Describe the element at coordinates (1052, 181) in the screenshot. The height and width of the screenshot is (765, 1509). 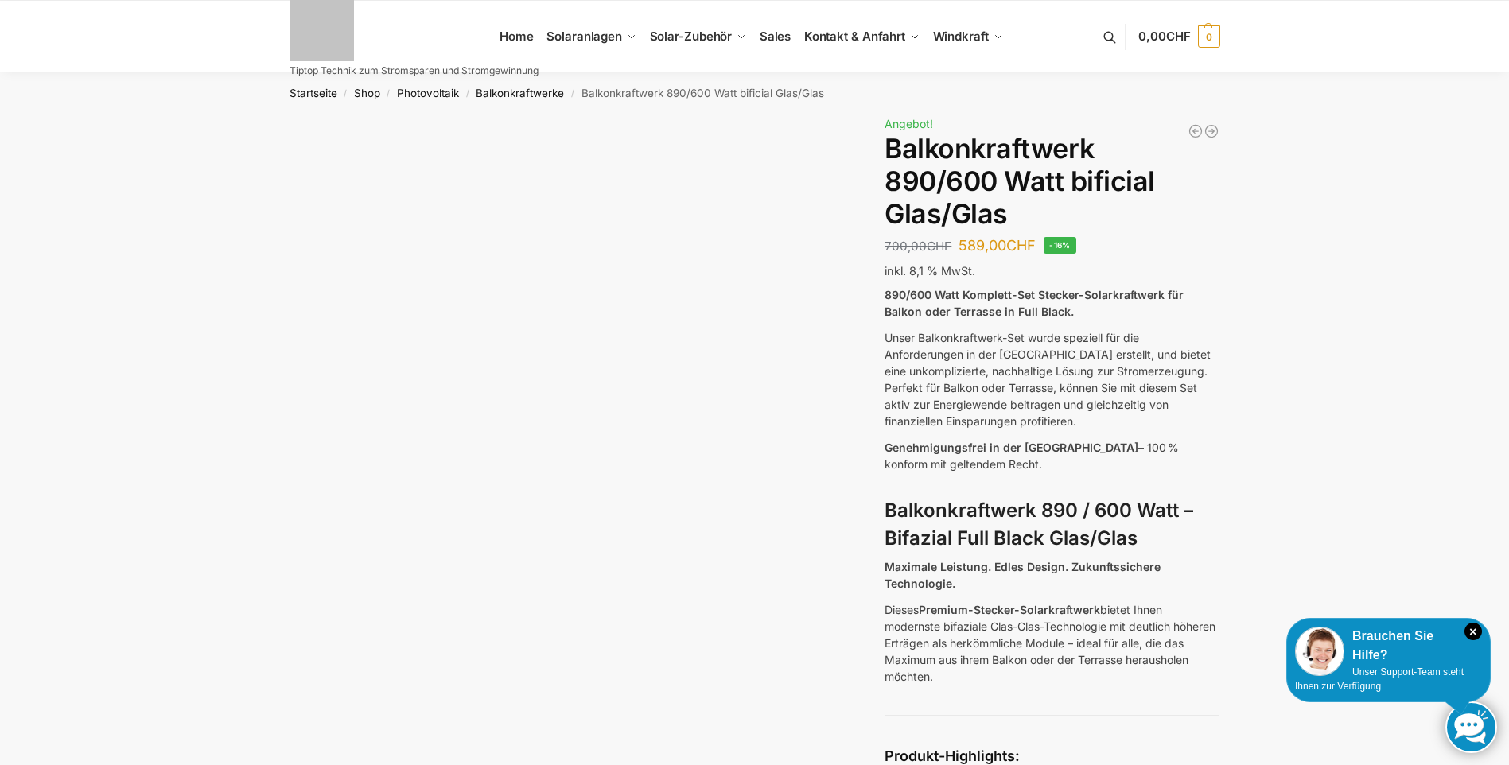
I see `h1: Balkonkraftwerk 890/600 Watt bificial Glas/Glas` at that location.